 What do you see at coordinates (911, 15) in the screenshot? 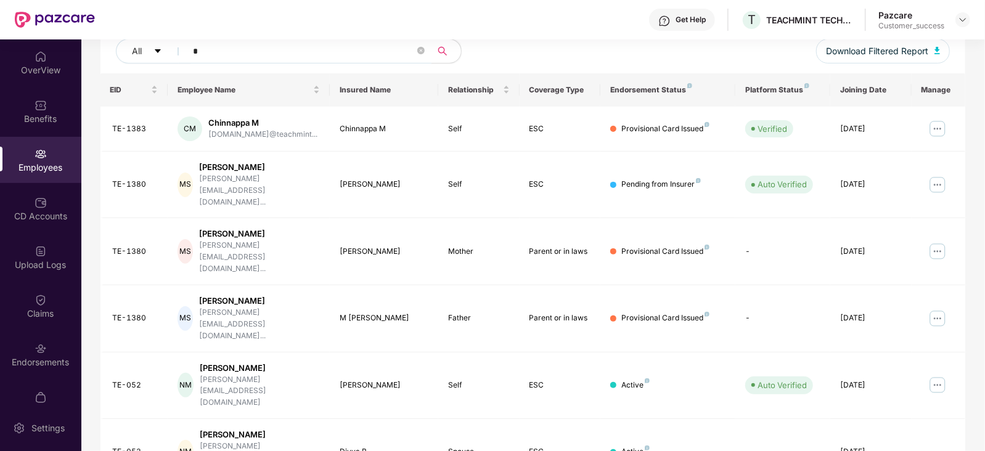
I see `div: Pazcare` at bounding box center [911, 15].